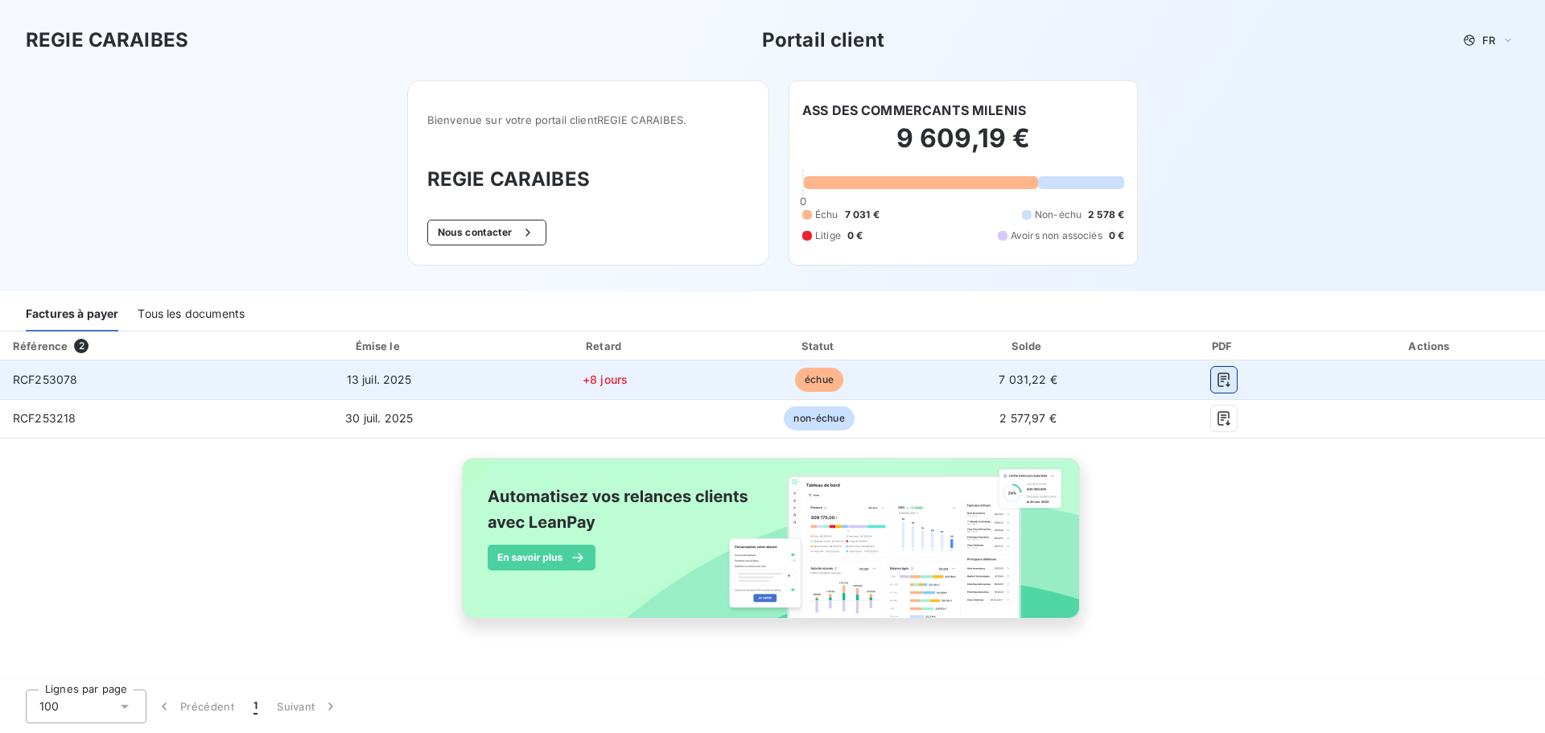 The image size is (1545, 733). I want to click on span: 30 juil. 2025, so click(379, 418).